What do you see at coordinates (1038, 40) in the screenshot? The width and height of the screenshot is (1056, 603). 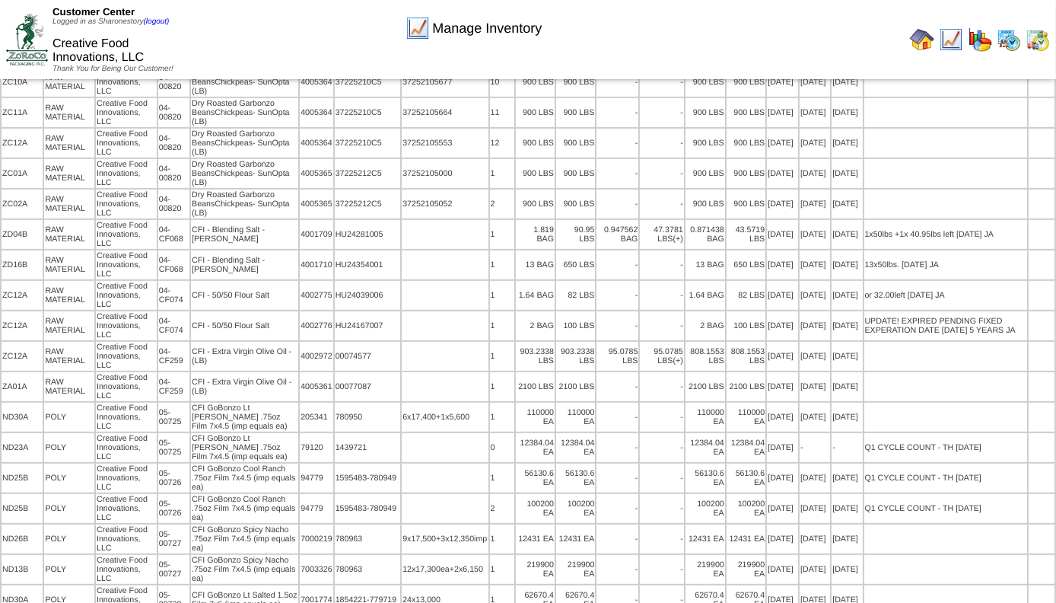 I see `img: calendarinout.gif` at bounding box center [1038, 40].